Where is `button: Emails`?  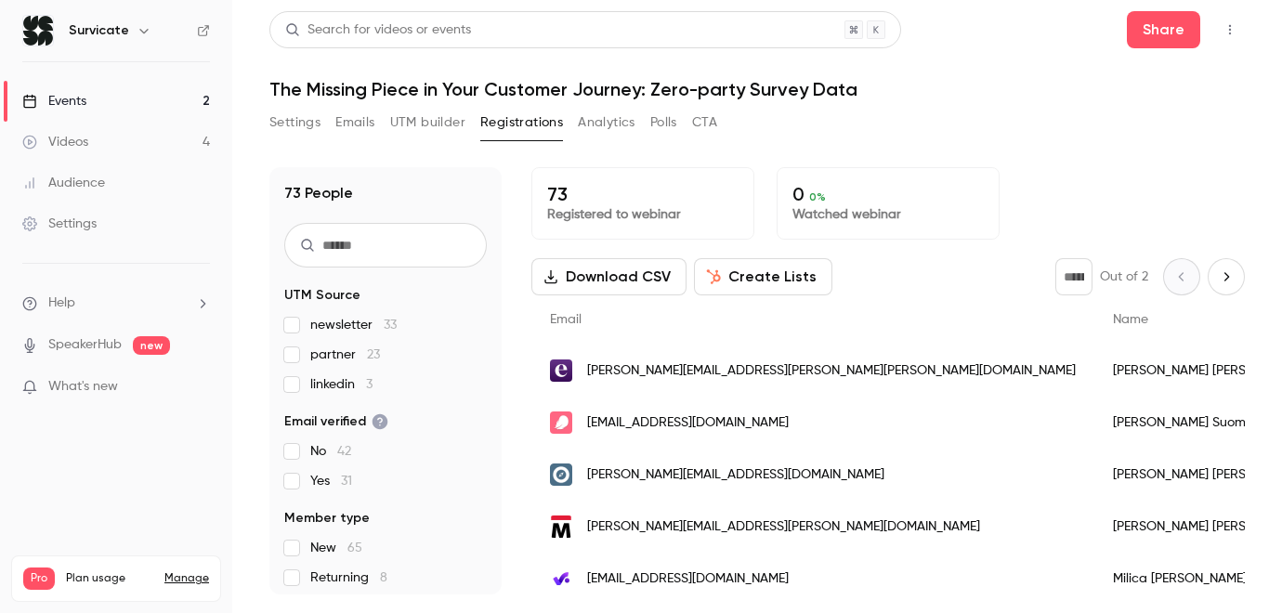 button: Emails is located at coordinates (355, 123).